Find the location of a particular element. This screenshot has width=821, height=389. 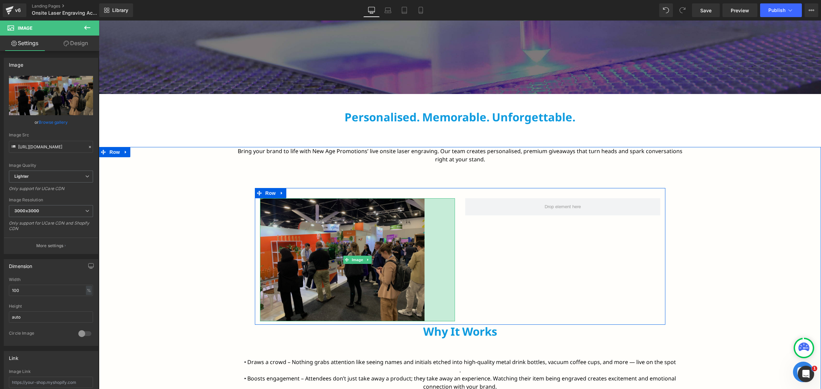

button: More settings is located at coordinates (51, 245).